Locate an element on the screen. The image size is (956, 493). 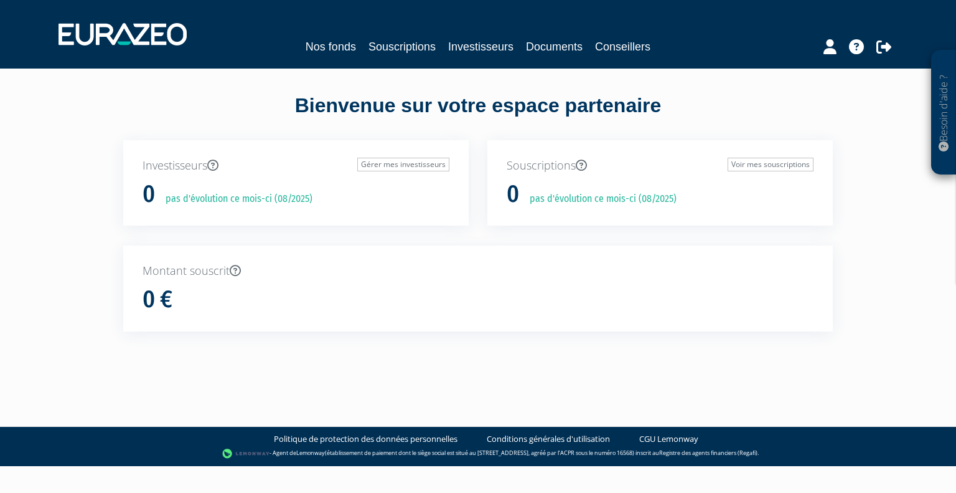
div: Bienvenue sur votre espace partenaire is located at coordinates (478, 116).